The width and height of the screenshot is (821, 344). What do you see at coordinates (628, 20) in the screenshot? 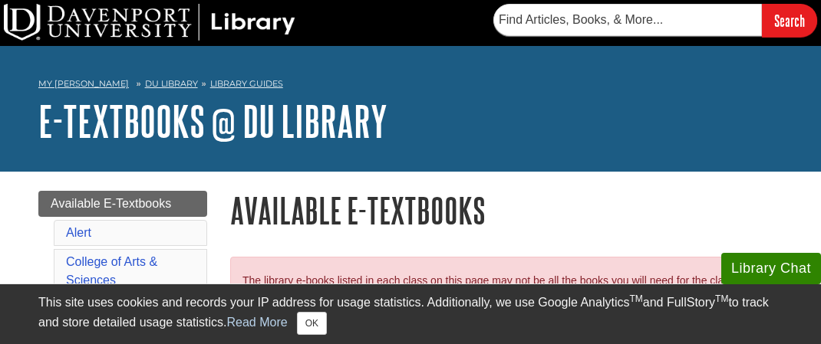
I see `input: Find Articles, Books, & More...` at bounding box center [628, 20].